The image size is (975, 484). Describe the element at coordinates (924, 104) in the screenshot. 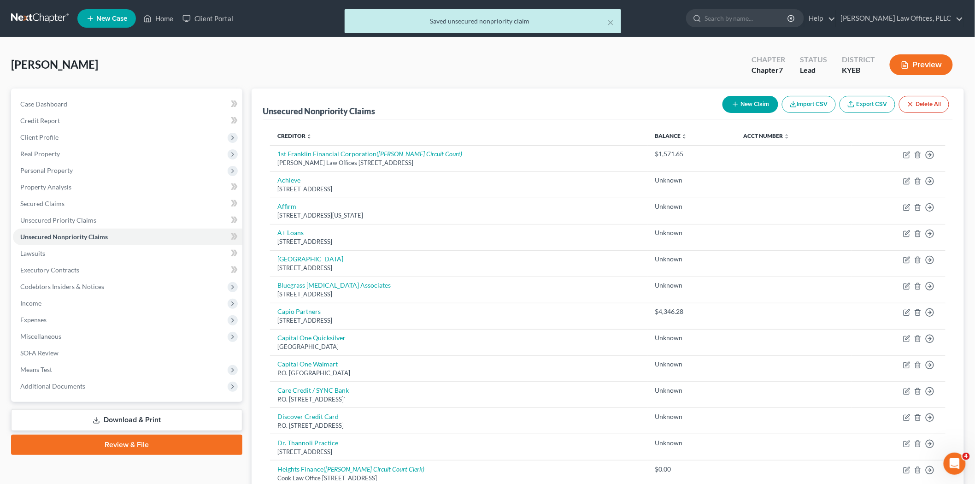

I see `button: Delete All` at that location.